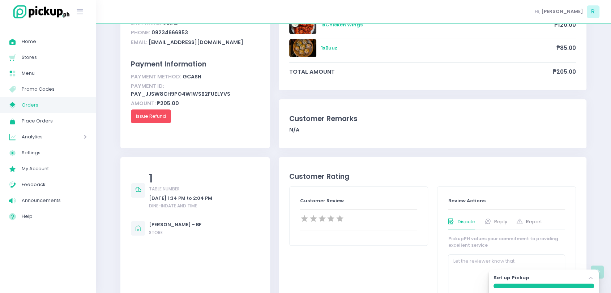 The image size is (611, 293). What do you see at coordinates (433, 119) in the screenshot?
I see `div: Customer Remarks` at bounding box center [433, 119].